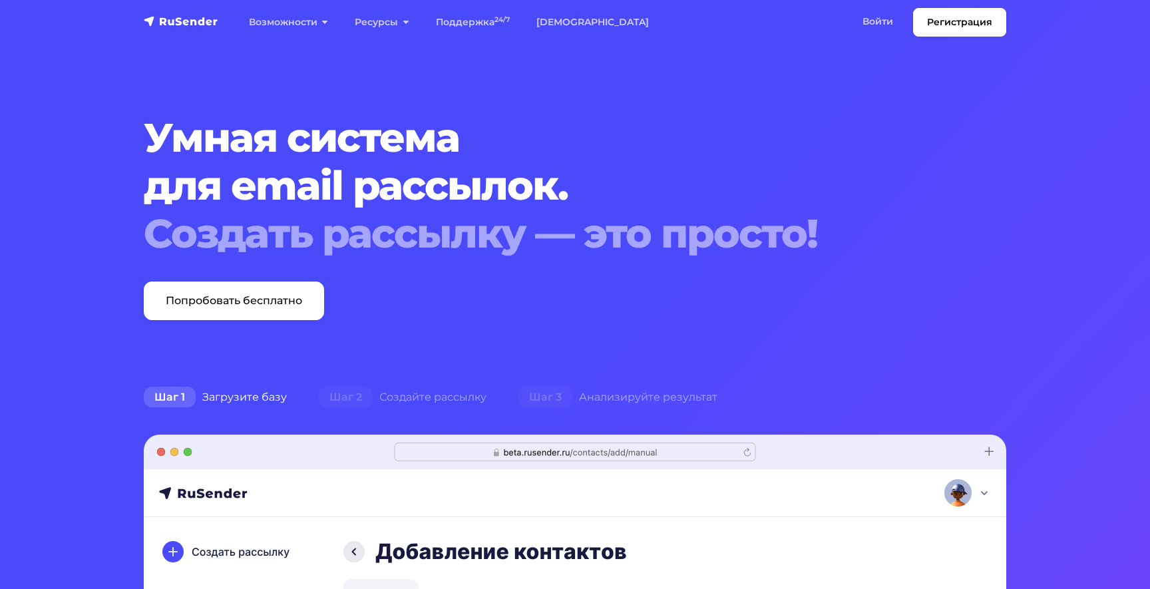  Describe the element at coordinates (538, 186) in the screenshot. I see `h1: Умная система для email рассылок.` at that location.